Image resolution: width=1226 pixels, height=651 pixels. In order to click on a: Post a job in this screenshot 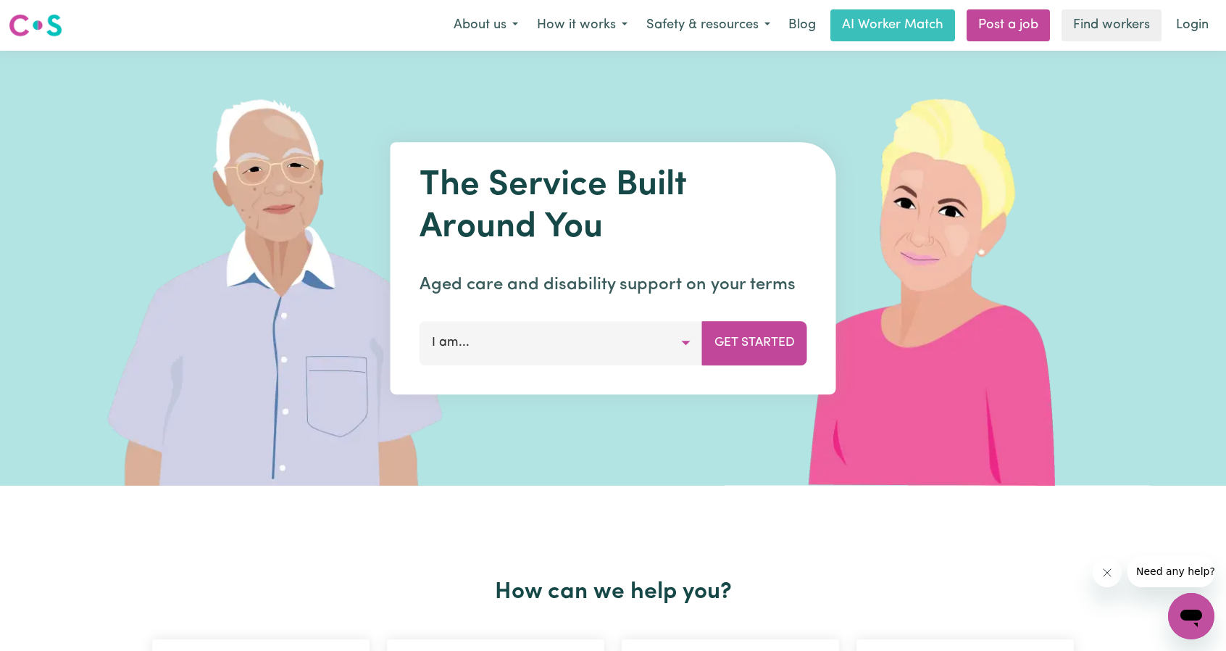, I will do `click(1008, 25)`.